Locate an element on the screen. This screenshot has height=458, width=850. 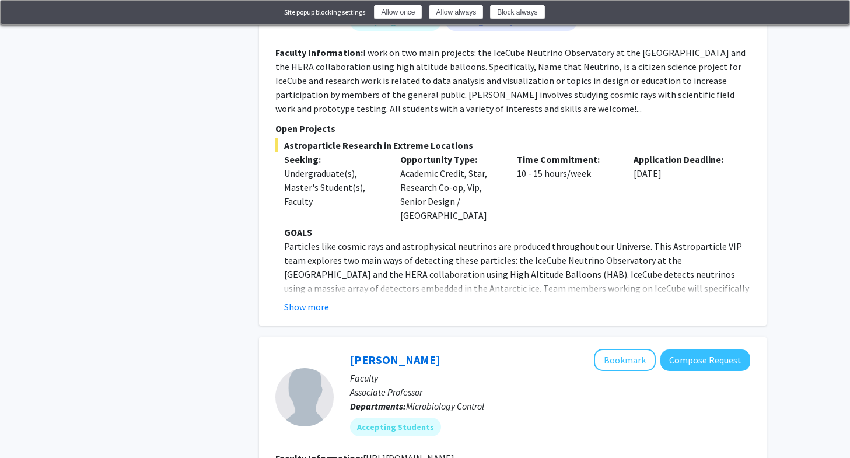
div: Site popup blocking settings: is located at coordinates (326, 12).